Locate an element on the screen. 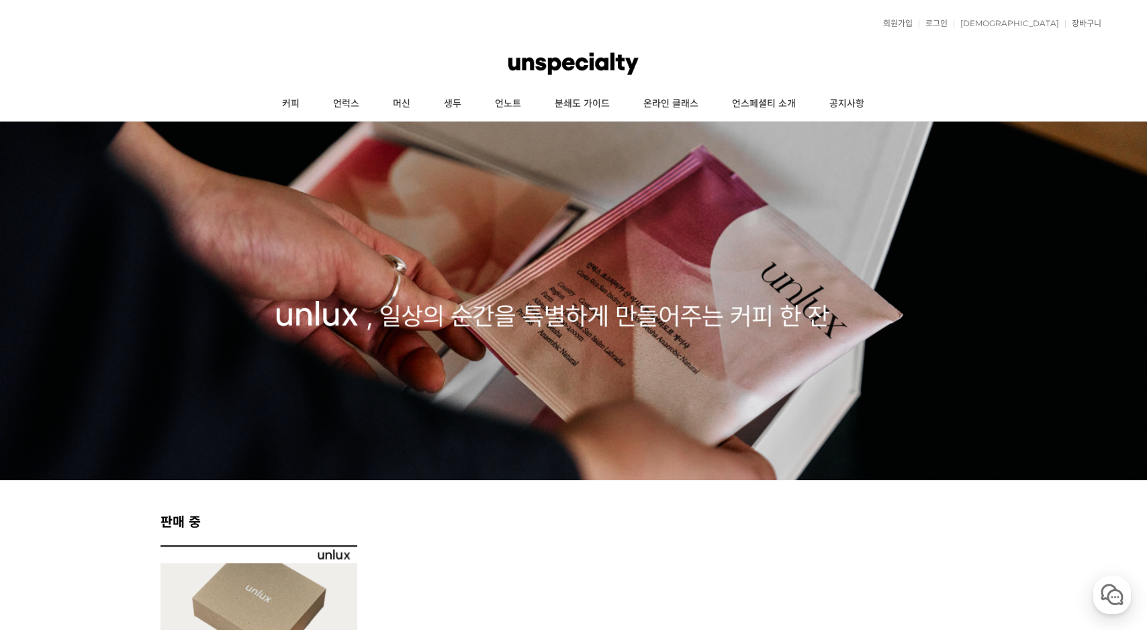 This screenshot has width=1147, height=630. a: 언럭스 is located at coordinates (346, 104).